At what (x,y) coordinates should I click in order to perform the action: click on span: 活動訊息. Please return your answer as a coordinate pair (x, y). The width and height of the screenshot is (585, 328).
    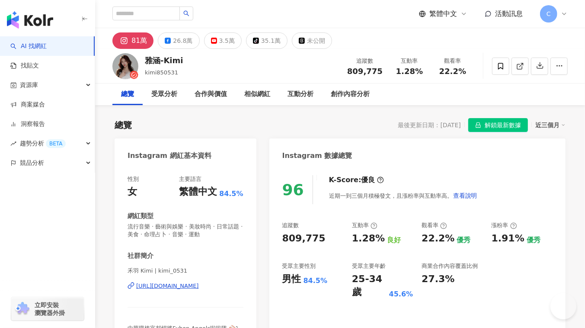
    Looking at the image, I should click on (509, 13).